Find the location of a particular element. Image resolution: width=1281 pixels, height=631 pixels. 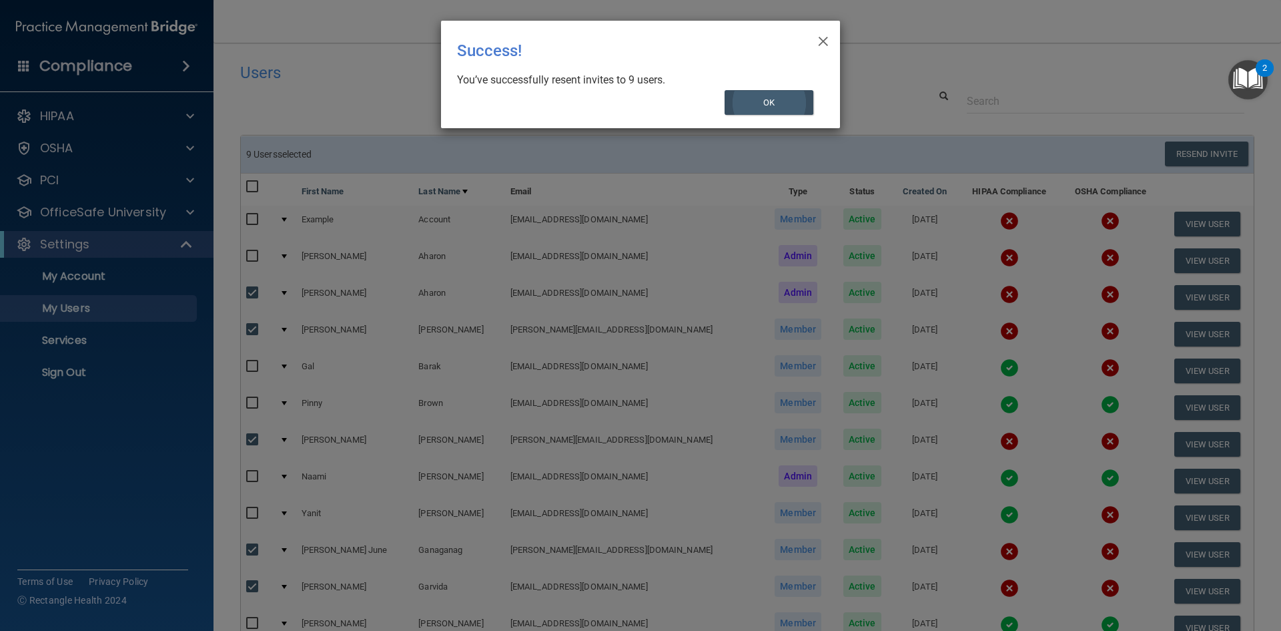

div: Success! is located at coordinates (613, 51).